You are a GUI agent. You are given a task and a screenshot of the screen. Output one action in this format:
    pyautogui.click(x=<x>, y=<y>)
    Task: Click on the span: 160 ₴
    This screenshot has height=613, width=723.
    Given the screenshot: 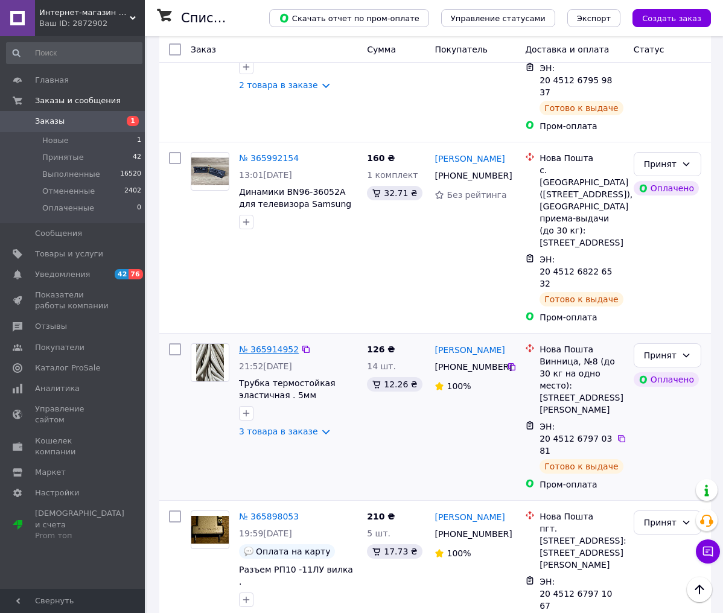 What is the action you would take?
    pyautogui.click(x=381, y=158)
    